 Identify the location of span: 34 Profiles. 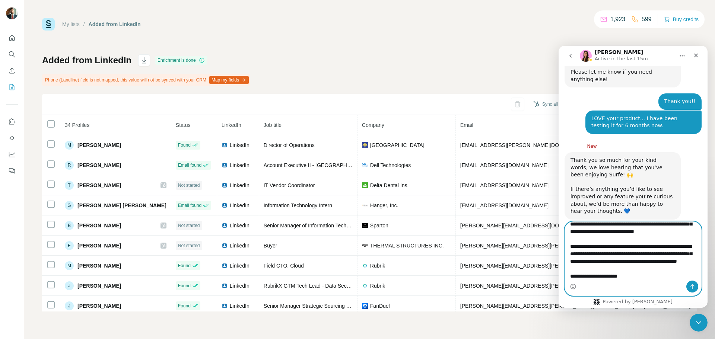
(77, 125).